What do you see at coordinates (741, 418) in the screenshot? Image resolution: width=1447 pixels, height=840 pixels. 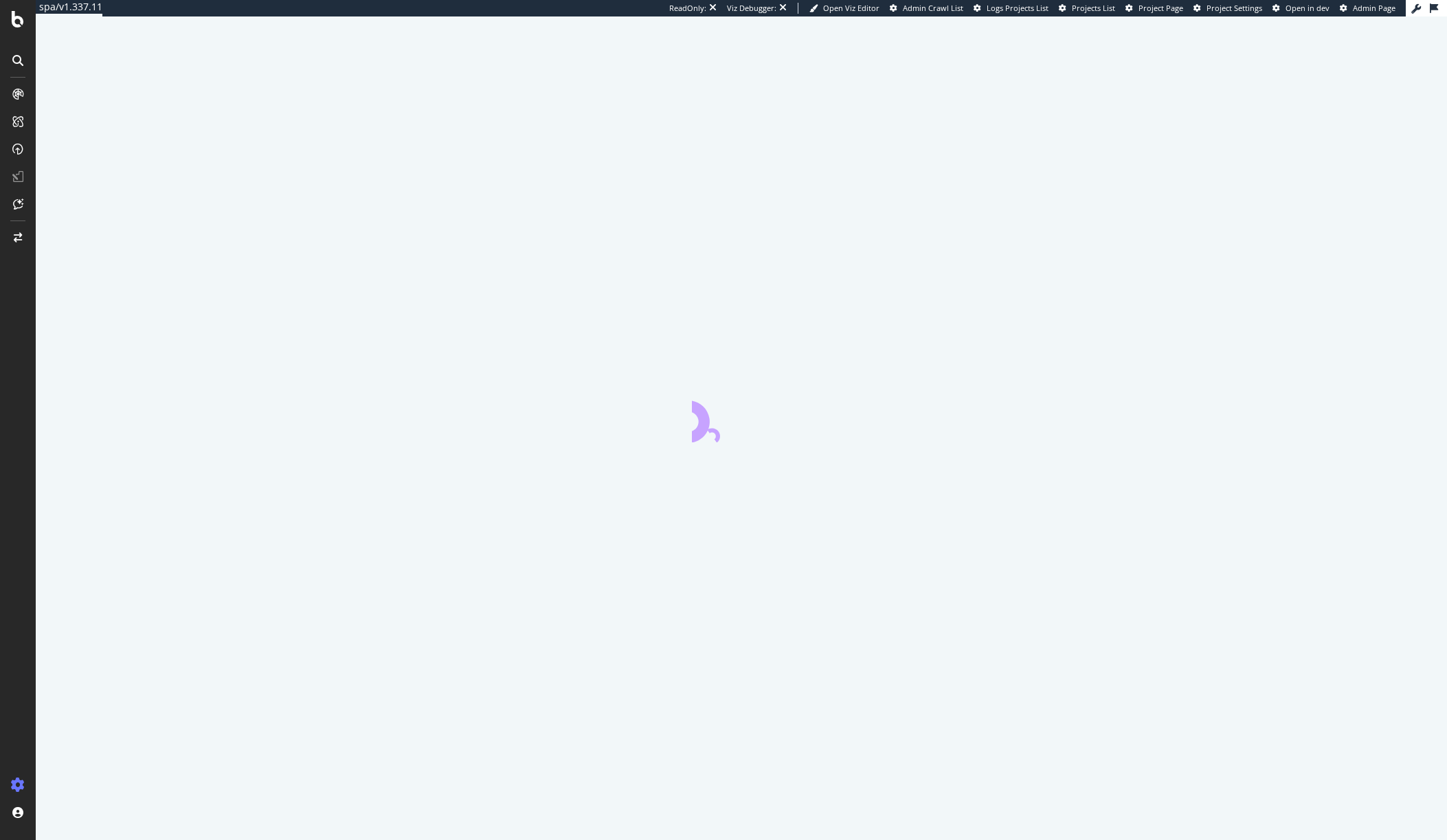 I see `div: animation` at bounding box center [741, 418].